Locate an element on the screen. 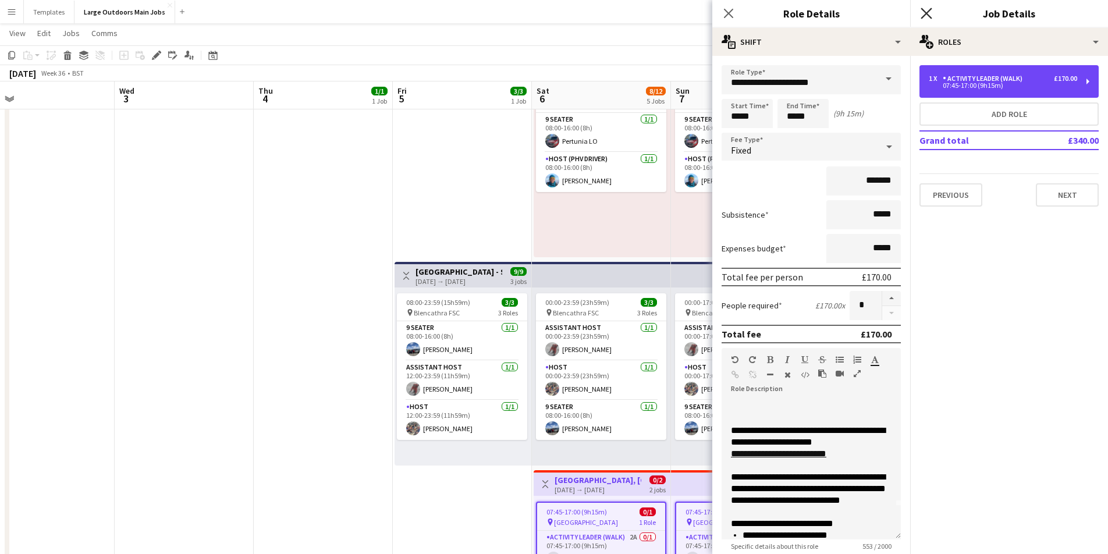 The width and height of the screenshot is (1108, 554). span: Jobs is located at coordinates (71, 33).